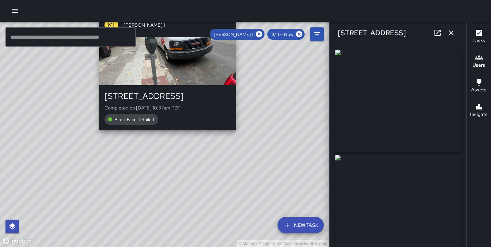 This screenshot has height=247, width=491. I want to click on h6: Users, so click(478, 65).